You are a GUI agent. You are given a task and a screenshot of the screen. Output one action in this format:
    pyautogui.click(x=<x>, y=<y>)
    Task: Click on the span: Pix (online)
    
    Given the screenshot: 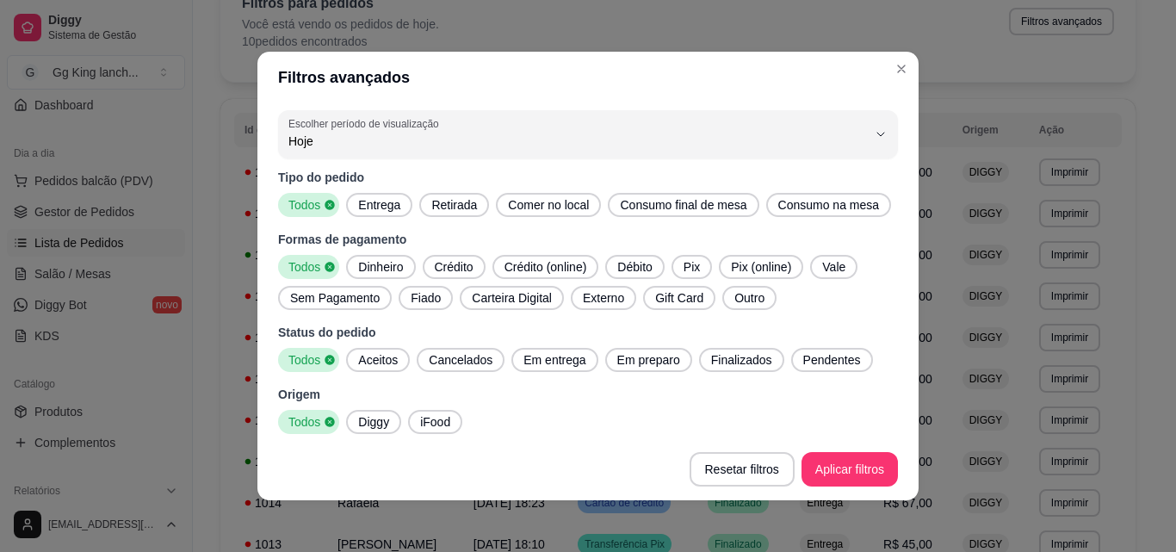 What is the action you would take?
    pyautogui.click(x=761, y=267)
    